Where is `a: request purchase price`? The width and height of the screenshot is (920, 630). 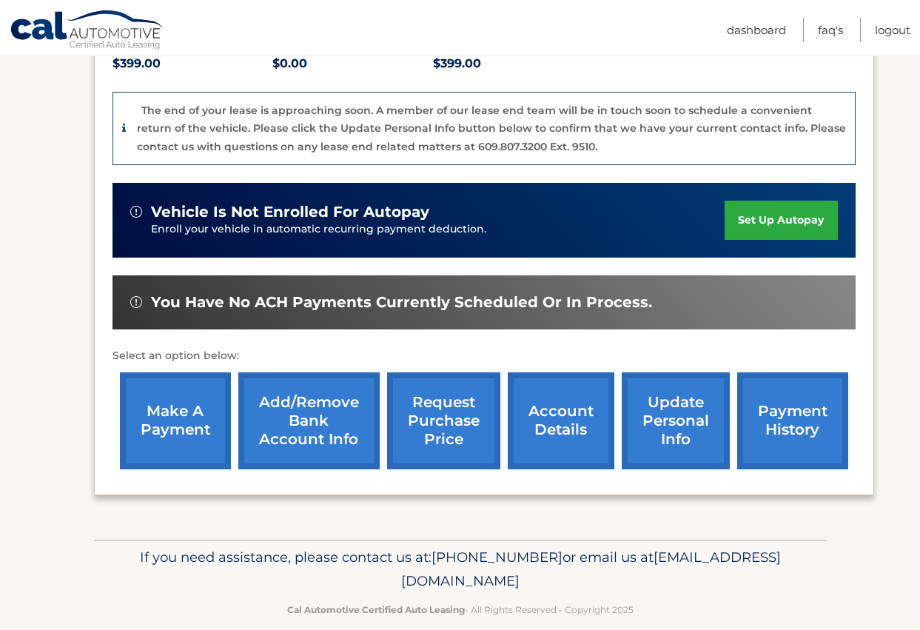 a: request purchase price is located at coordinates (443, 420).